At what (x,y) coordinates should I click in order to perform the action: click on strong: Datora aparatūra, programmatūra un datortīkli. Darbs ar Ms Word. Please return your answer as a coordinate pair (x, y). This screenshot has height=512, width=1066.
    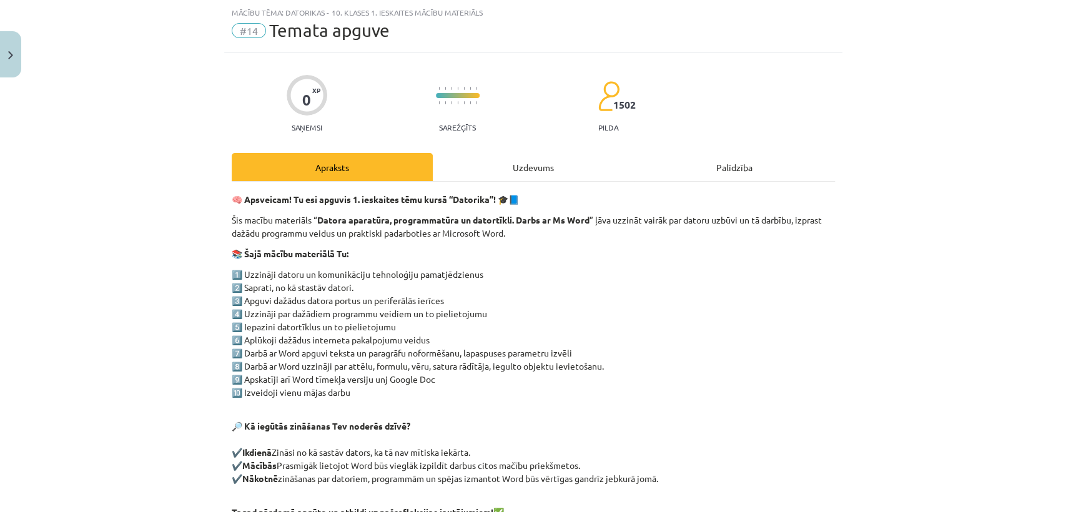
    Looking at the image, I should click on (454, 220).